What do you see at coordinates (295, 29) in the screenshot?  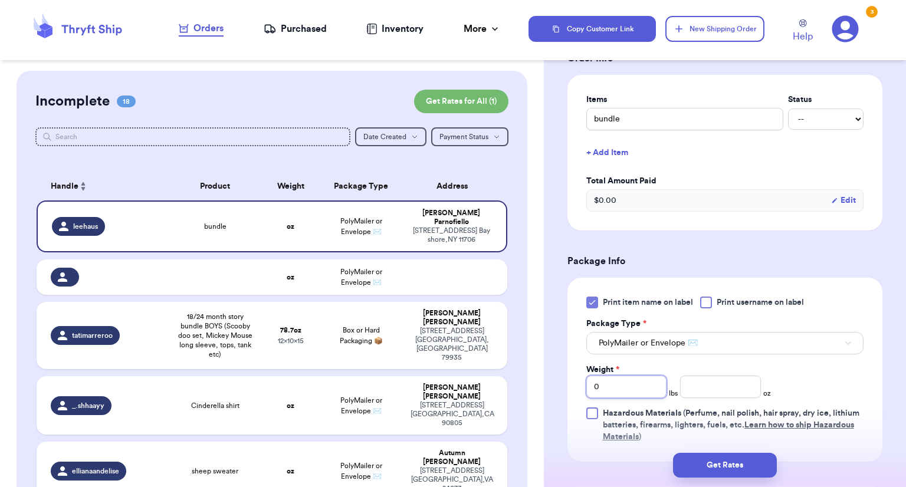 I see `a: Purchased` at bounding box center [295, 29].